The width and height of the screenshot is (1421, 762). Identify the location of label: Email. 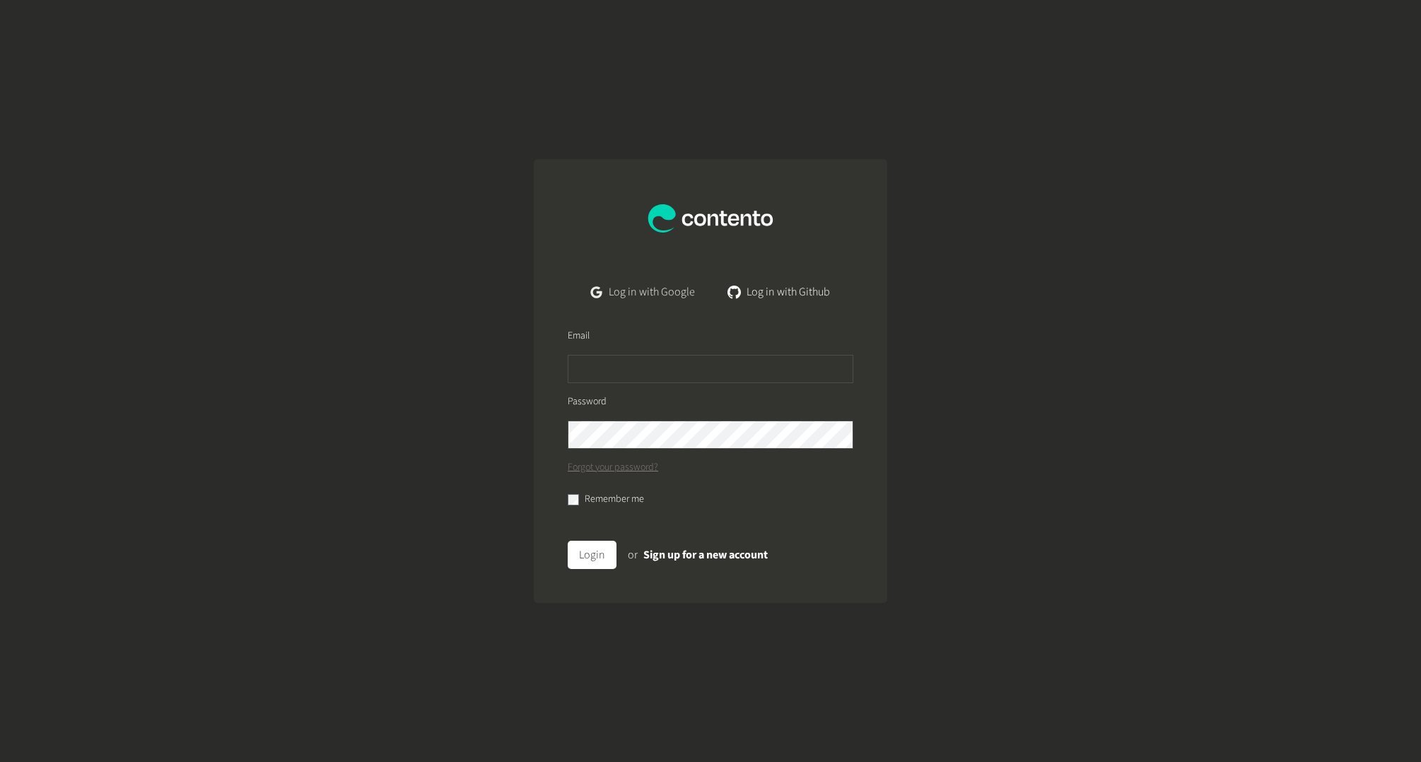
(578, 336).